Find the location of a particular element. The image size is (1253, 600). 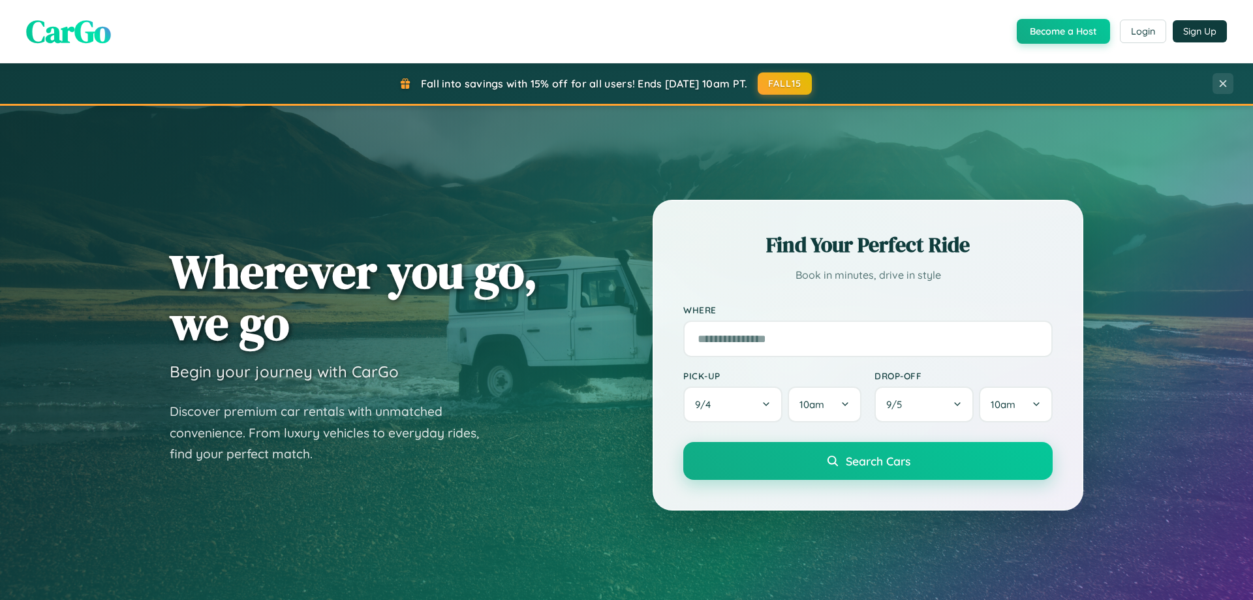

label: Drop-off is located at coordinates (964, 375).